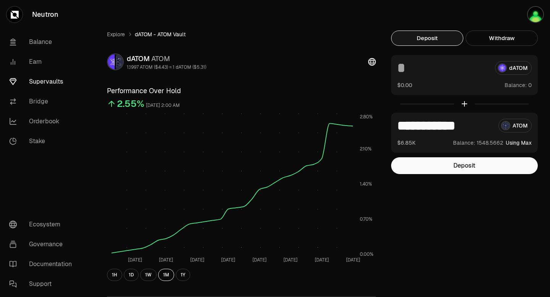  I want to click on h3: Performance Over Hold, so click(241, 91).